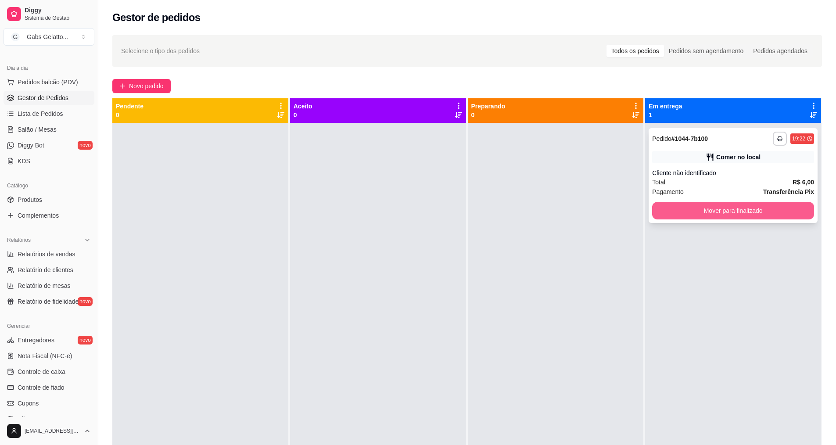 The width and height of the screenshot is (836, 445). Describe the element at coordinates (141, 86) in the screenshot. I see `button: Novo pedido` at that location.